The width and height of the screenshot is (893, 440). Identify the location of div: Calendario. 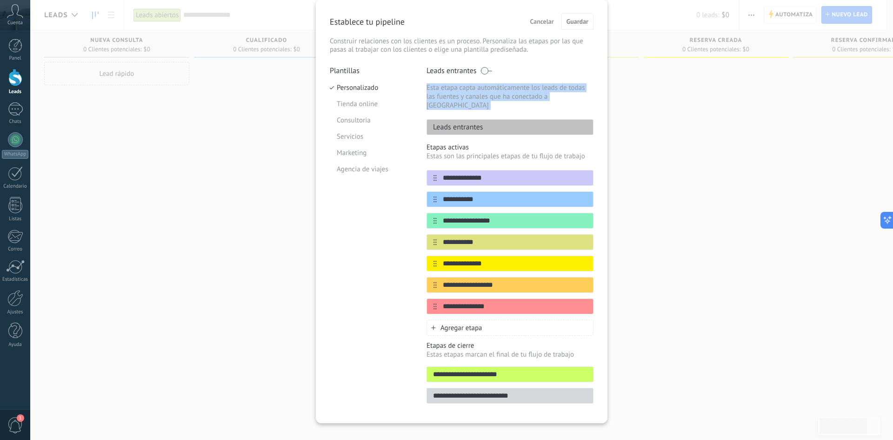
(15, 186).